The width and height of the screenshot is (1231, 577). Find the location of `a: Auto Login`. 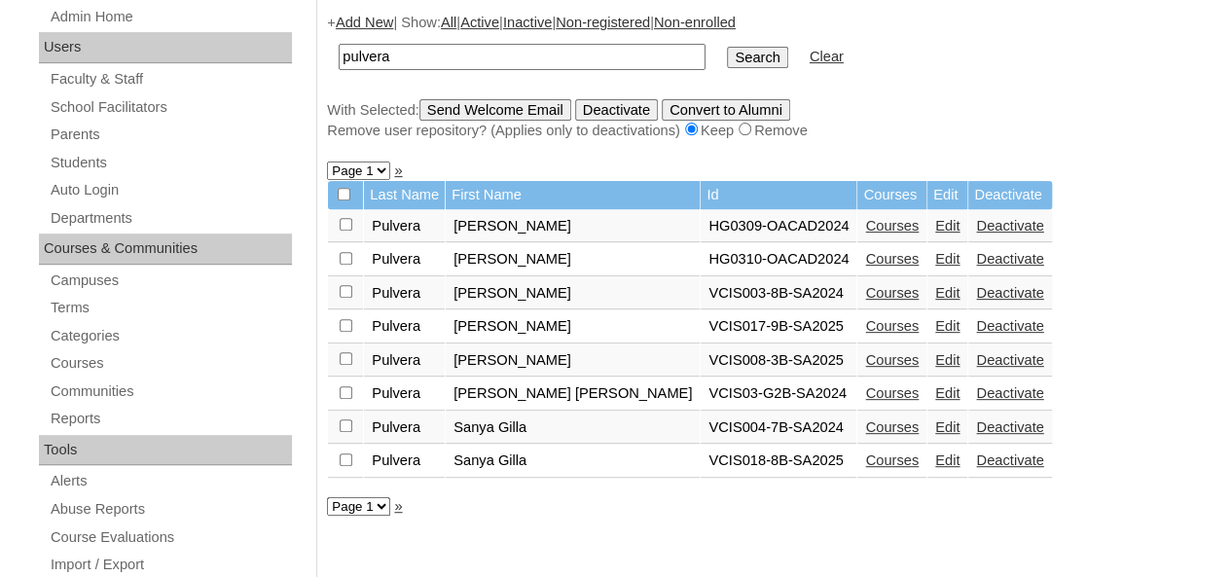

a: Auto Login is located at coordinates (170, 190).